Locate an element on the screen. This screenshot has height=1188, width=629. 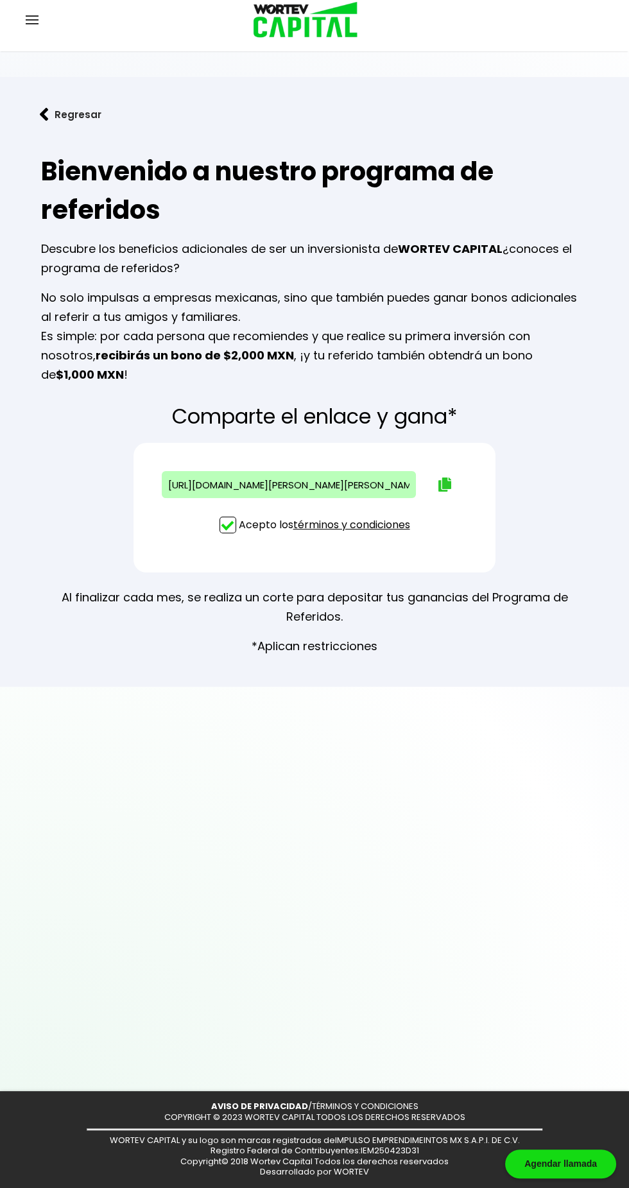
b: recibirás un bono de $2,000 MXN is located at coordinates (194, 355).